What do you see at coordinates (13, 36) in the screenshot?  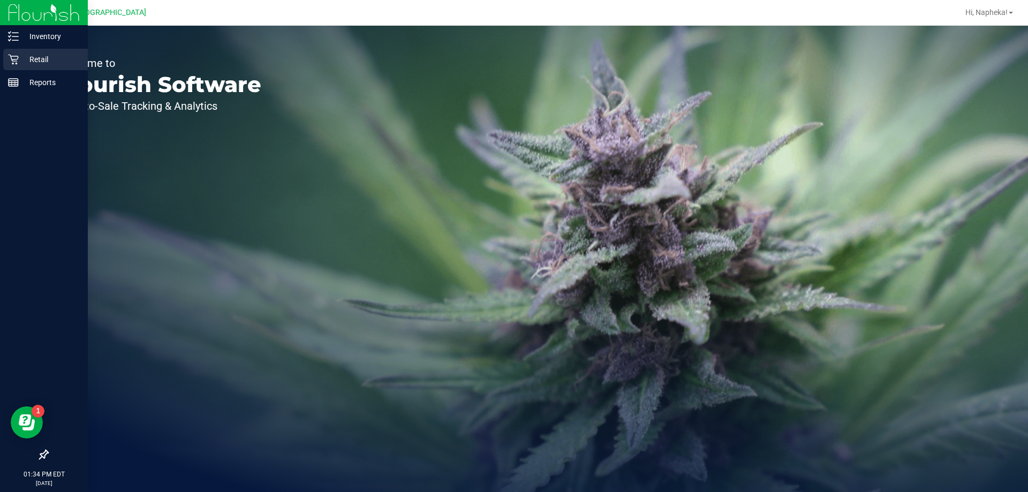 I see `inline-svg: Inventory` at bounding box center [13, 36].